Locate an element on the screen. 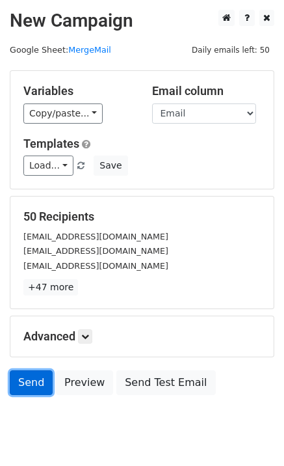  a: Send is located at coordinates (31, 383).